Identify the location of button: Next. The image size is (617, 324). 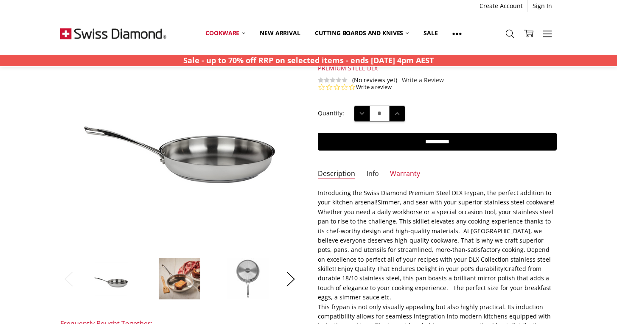
(291, 279).